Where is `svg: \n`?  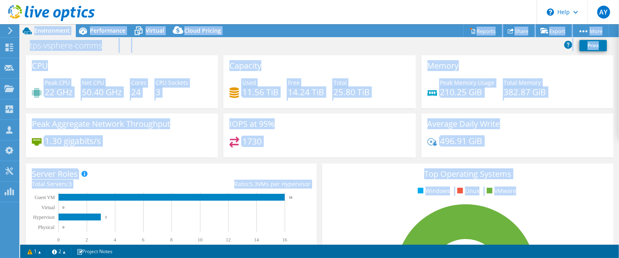
svg: \n is located at coordinates (550, 12).